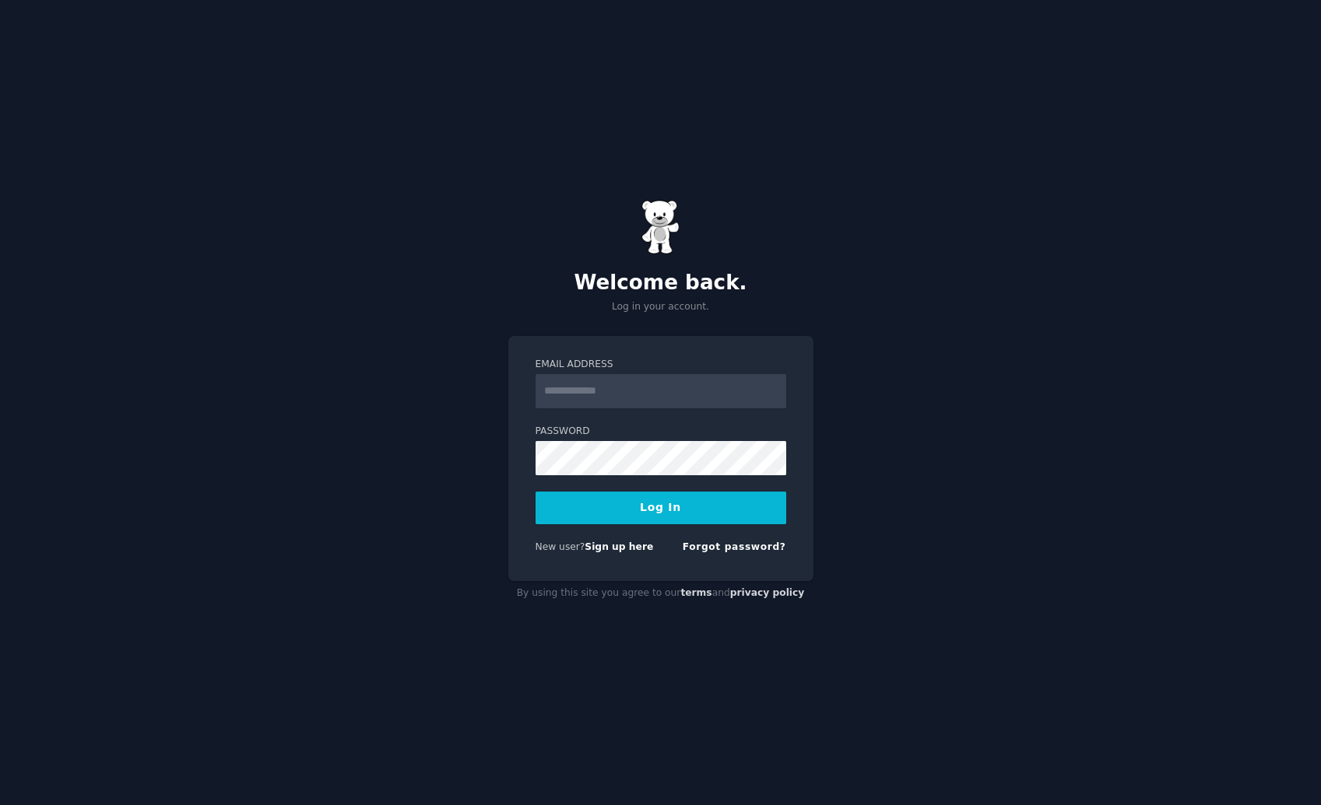 This screenshot has height=805, width=1321. Describe the element at coordinates (696, 593) in the screenshot. I see `a: terms` at that location.